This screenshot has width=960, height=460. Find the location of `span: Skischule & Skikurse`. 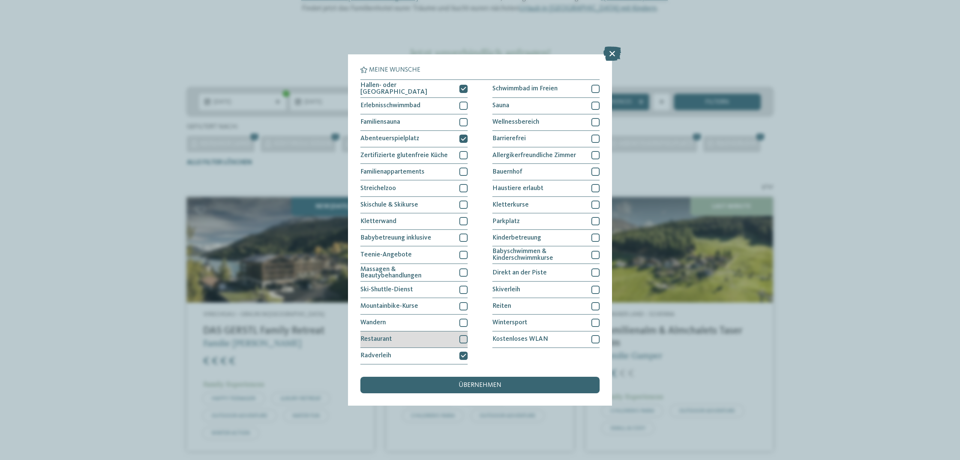

span: Skischule & Skikurse is located at coordinates (389, 205).